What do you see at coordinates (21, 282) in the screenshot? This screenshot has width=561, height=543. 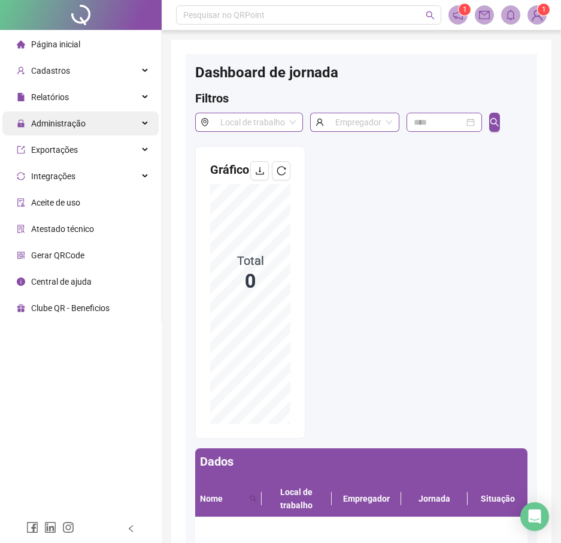 I see `span: info-circle` at bounding box center [21, 282].